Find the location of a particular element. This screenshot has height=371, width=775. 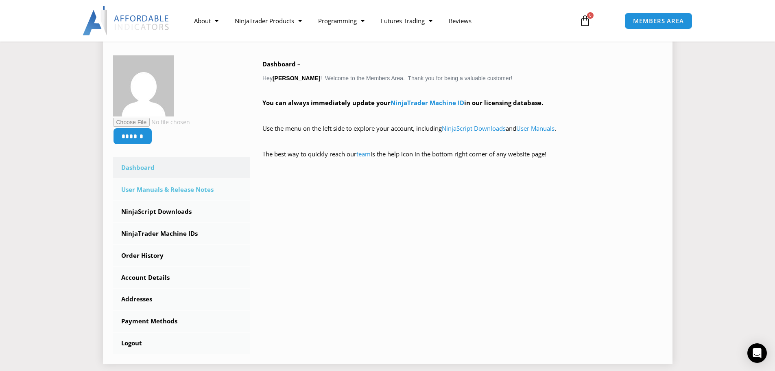

span: MEMBERS AREA is located at coordinates (658, 21).